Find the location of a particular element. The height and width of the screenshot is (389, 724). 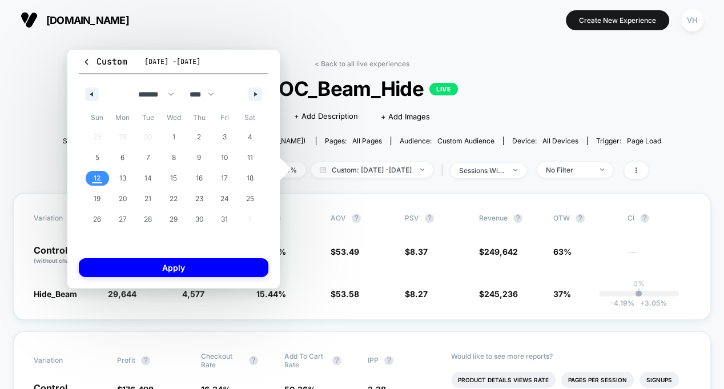

button: 20 is located at coordinates (123, 199).